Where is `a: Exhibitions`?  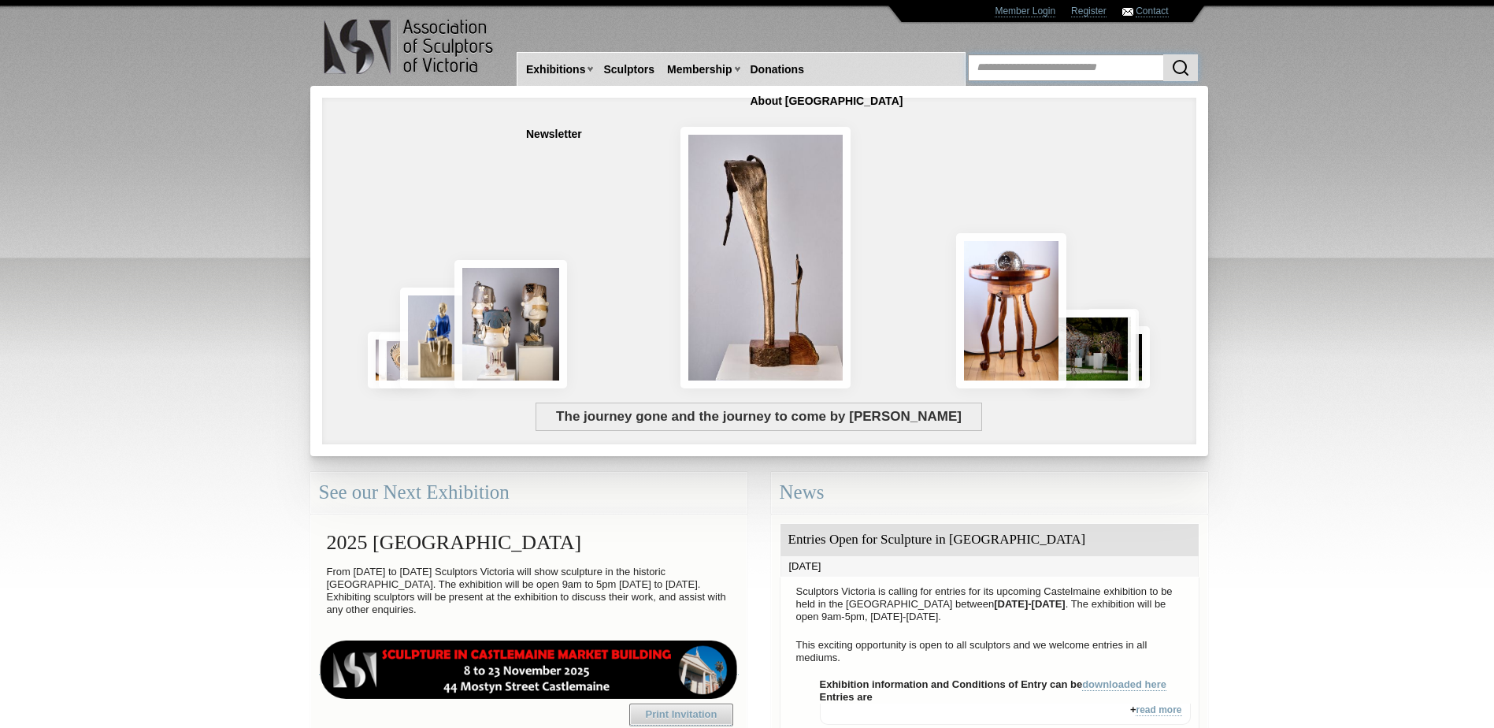 a: Exhibitions is located at coordinates (555, 69).